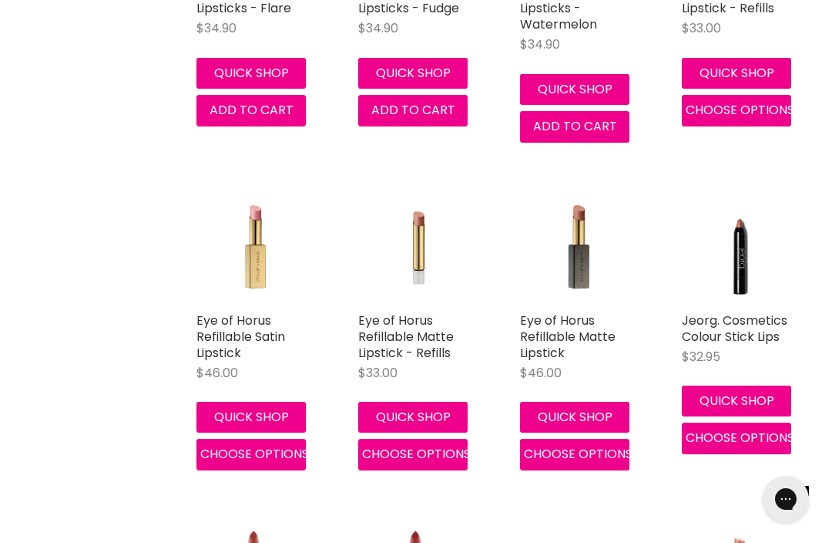 The height and width of the screenshot is (543, 832). Describe the element at coordinates (254, 247) in the screenshot. I see `img: Eye of Horus Refillable Satin Lipstick` at that location.